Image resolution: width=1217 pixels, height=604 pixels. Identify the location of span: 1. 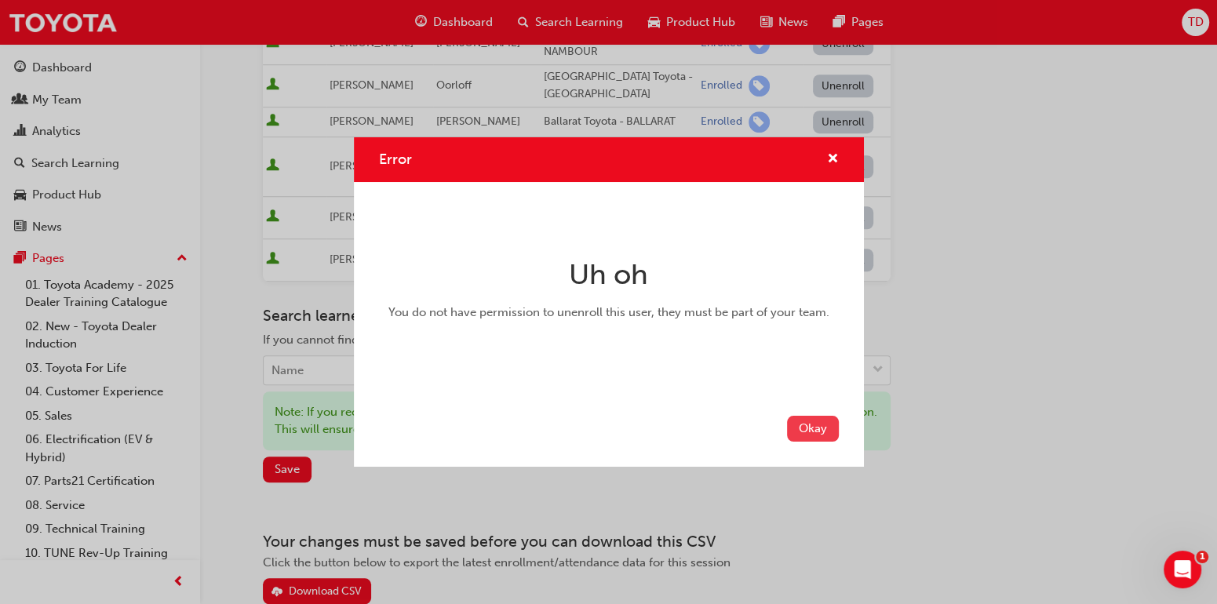
(1203, 557).